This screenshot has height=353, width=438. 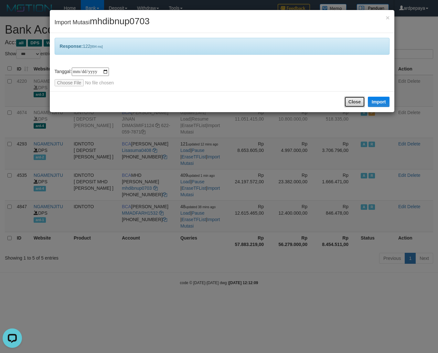 I want to click on button: Import, so click(x=379, y=102).